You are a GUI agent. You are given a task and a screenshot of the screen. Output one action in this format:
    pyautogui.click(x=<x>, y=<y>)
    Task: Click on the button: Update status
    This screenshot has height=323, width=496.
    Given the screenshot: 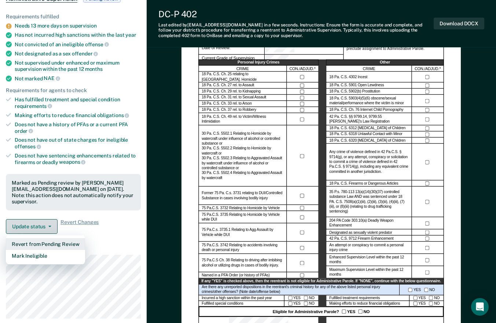 What is the action you would take?
    pyautogui.click(x=32, y=226)
    